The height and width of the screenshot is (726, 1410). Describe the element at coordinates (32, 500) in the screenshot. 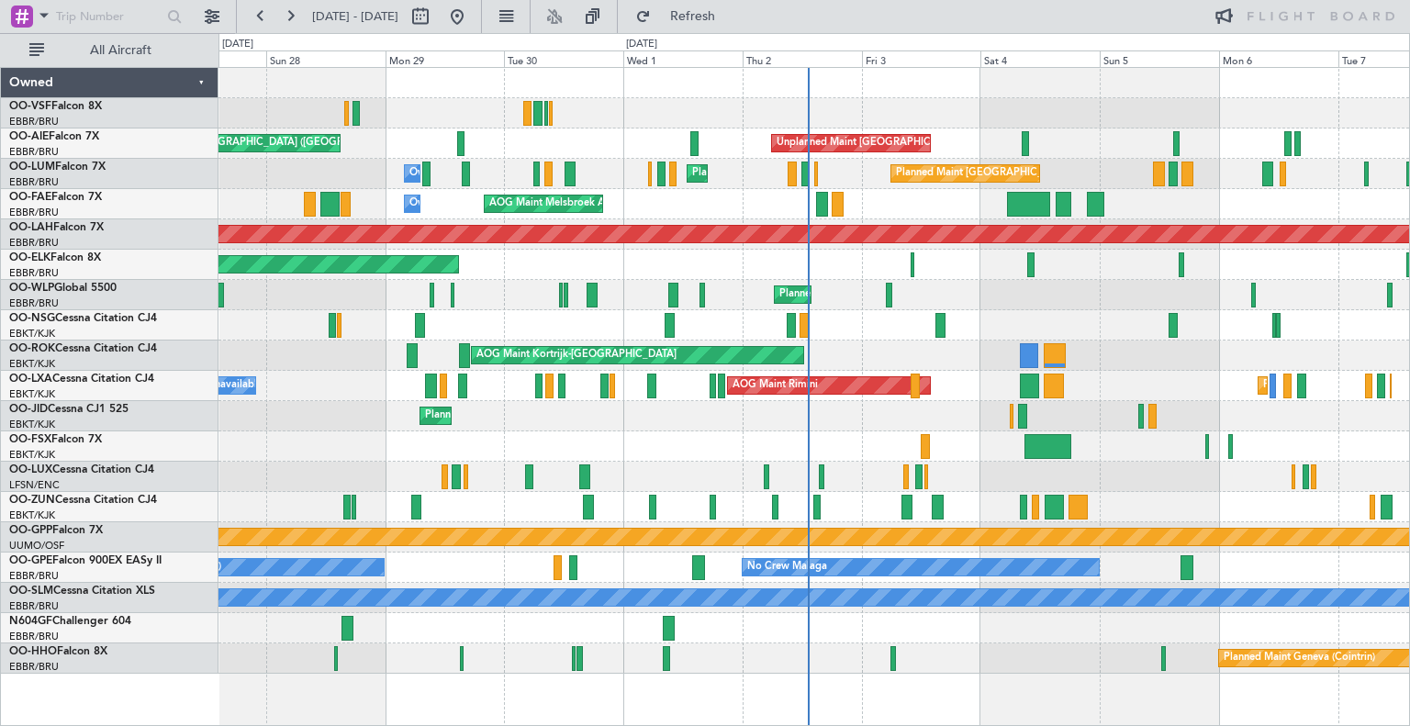

I see `span: OO-ZUN` at that location.